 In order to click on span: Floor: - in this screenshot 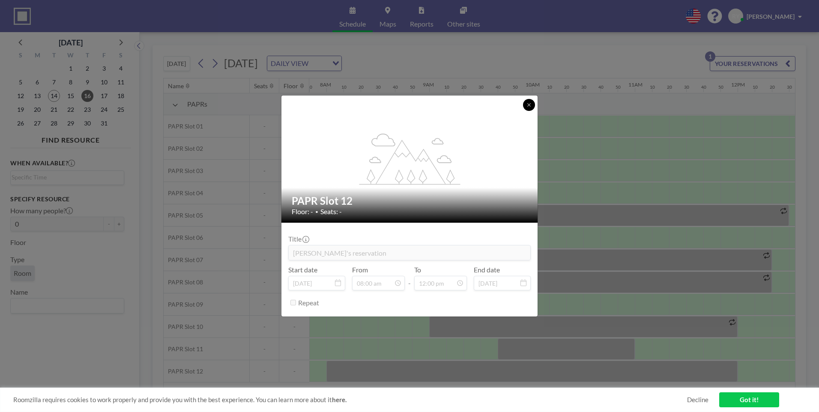, I will do `click(303, 212)`.